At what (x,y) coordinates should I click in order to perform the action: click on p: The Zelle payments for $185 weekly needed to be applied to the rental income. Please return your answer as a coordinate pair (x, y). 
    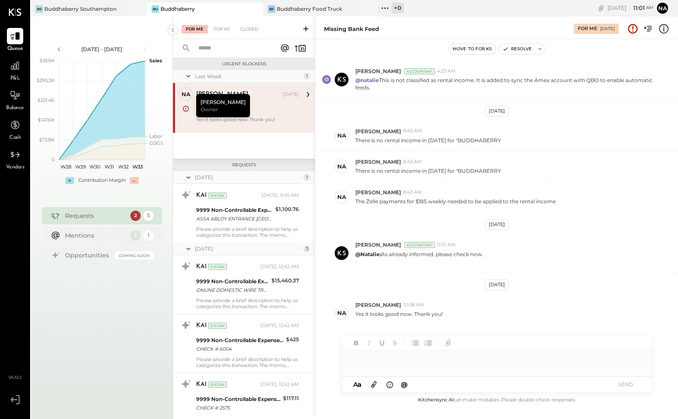
    Looking at the image, I should click on (456, 201).